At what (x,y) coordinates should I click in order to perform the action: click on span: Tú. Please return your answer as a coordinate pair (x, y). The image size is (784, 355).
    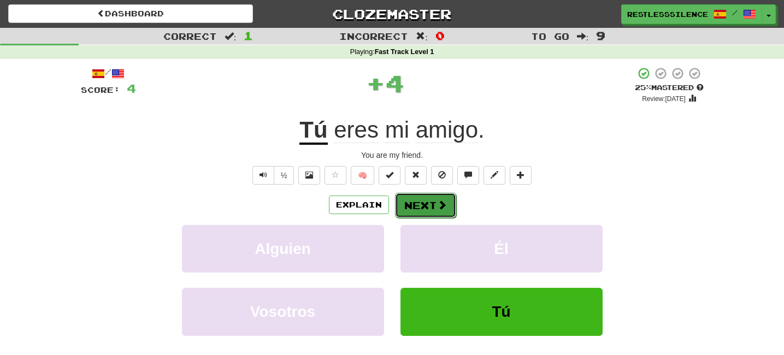
    Looking at the image, I should click on (501, 311).